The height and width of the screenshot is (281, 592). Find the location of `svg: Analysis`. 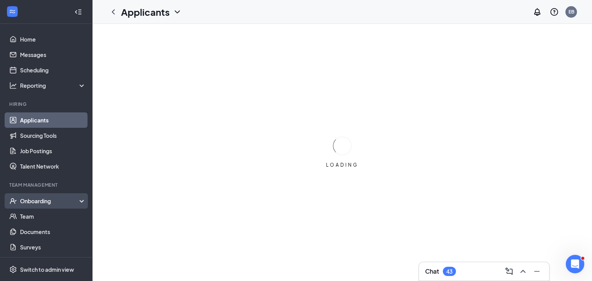

svg: Analysis is located at coordinates (13, 86).